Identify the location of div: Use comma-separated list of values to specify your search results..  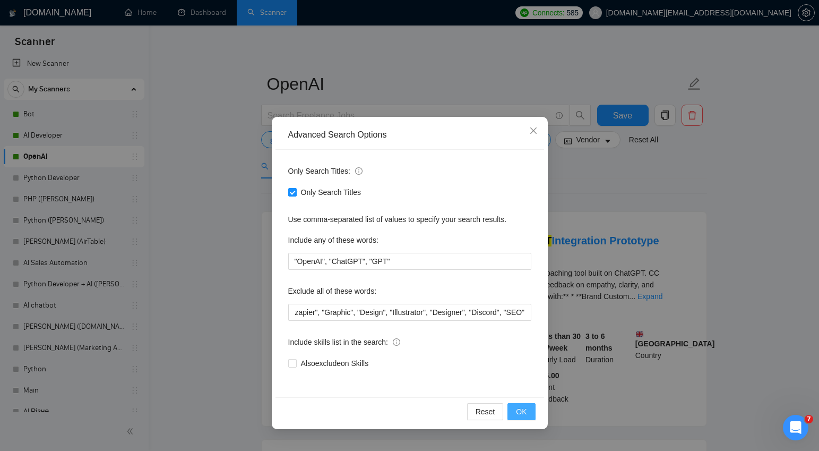
(410, 219).